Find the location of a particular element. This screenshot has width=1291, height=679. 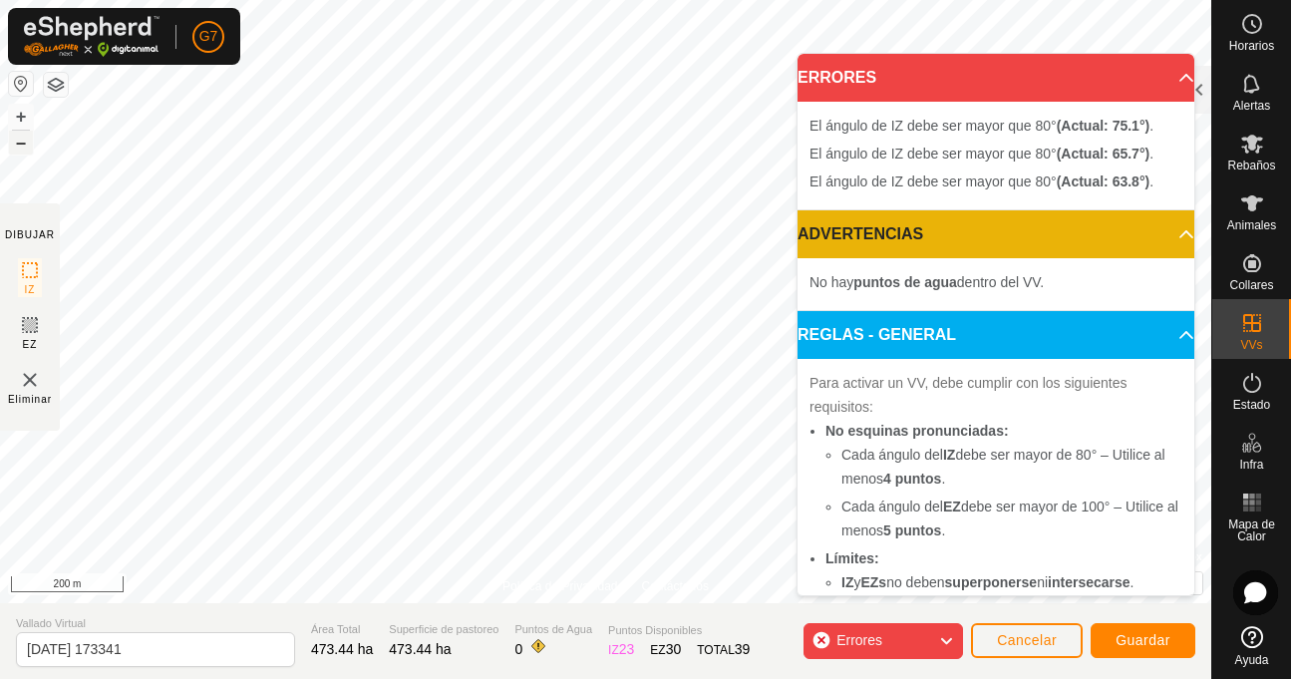

a: Política de Privacidad is located at coordinates (559, 586).